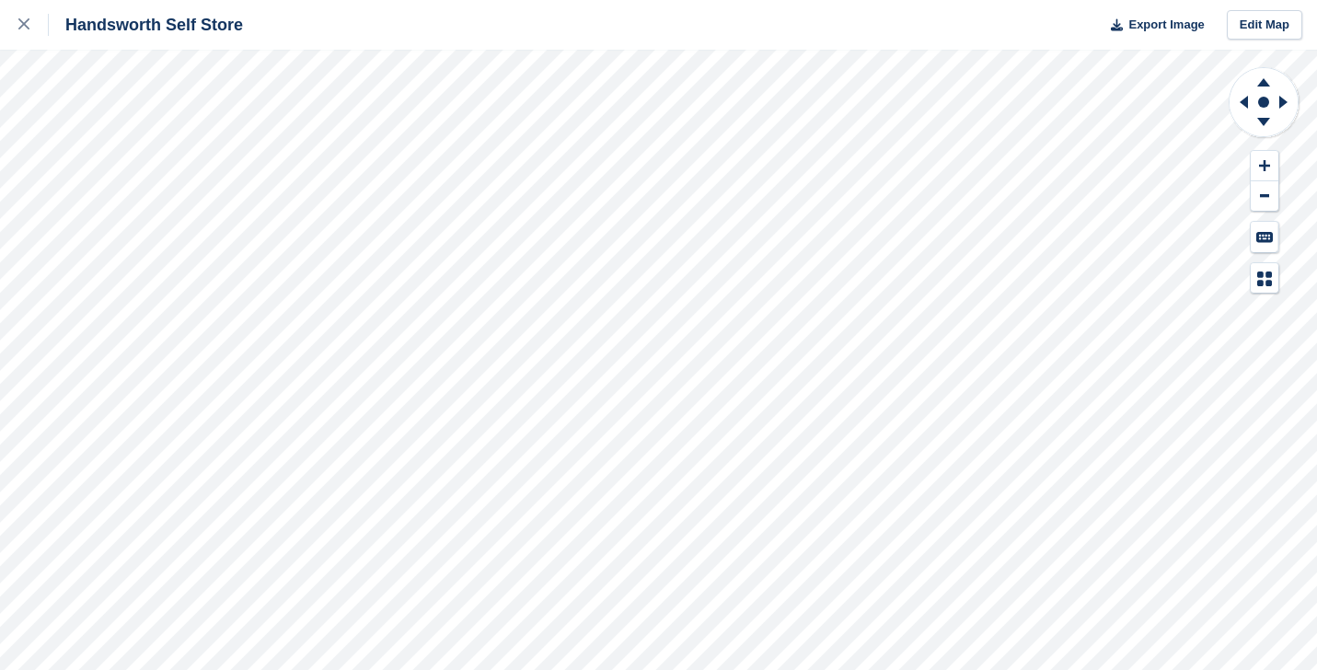  Describe the element at coordinates (1152, 25) in the screenshot. I see `button: Export Image` at that location.